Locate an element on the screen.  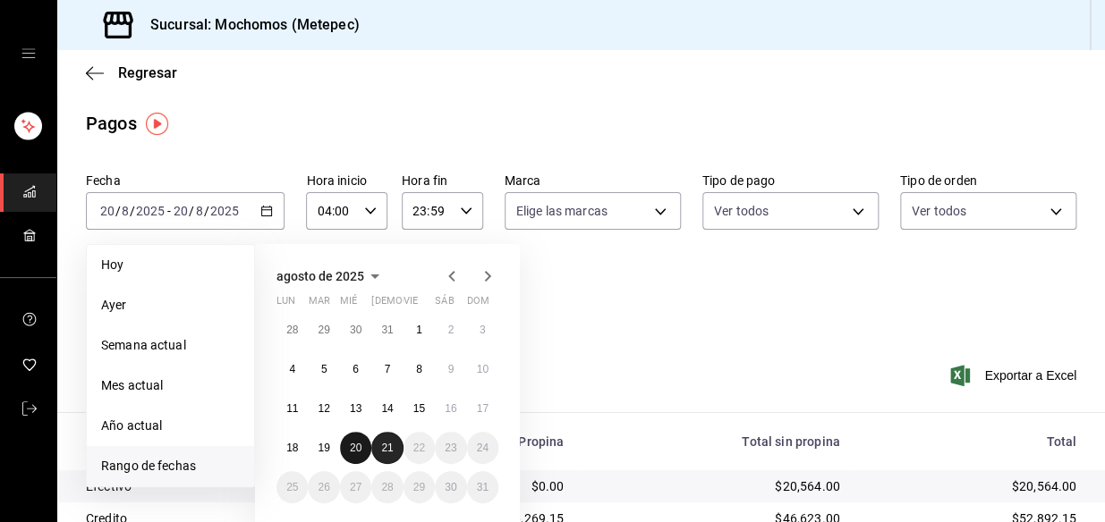
abbr: 30 de agosto de 2025 is located at coordinates (450, 488).